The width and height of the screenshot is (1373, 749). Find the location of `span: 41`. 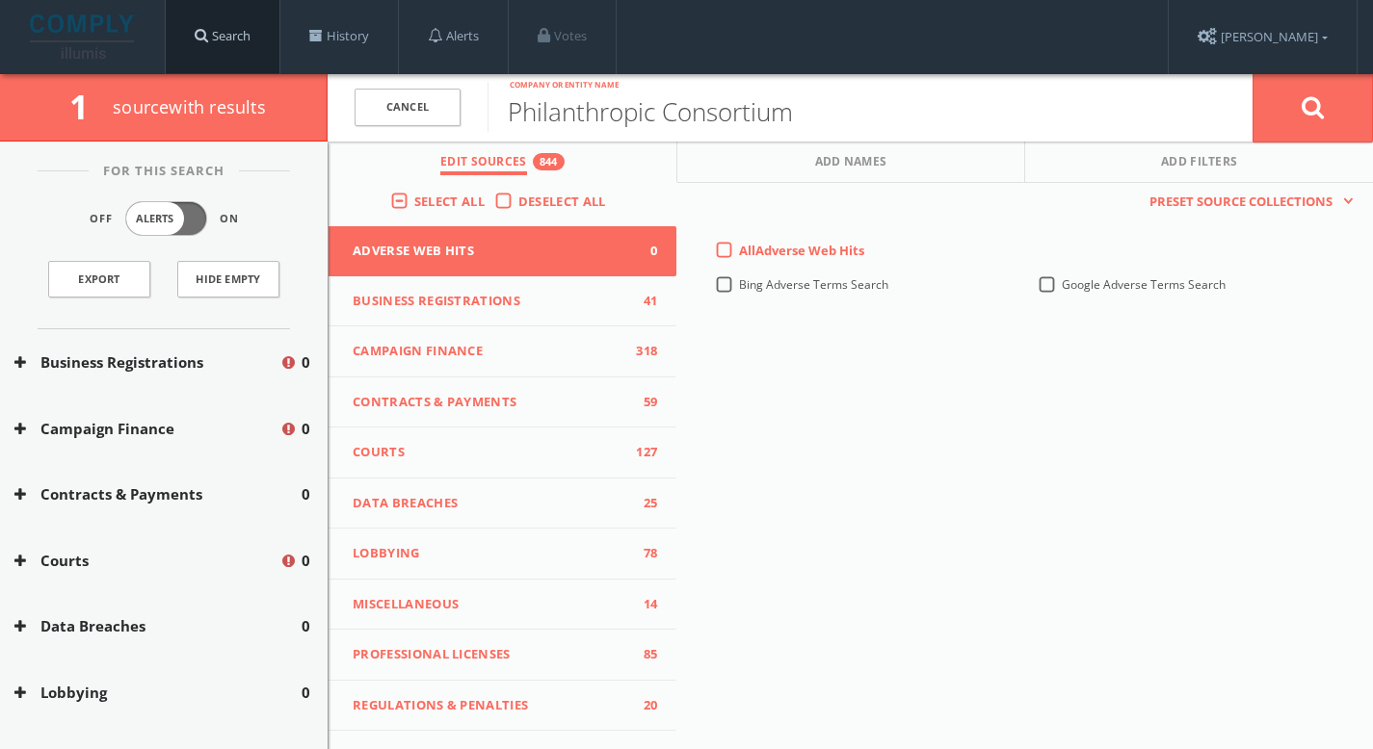

span: 41 is located at coordinates (643, 302).